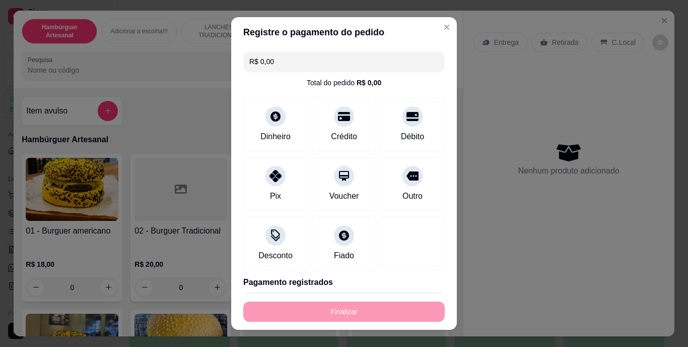 Image resolution: width=688 pixels, height=347 pixels. Describe the element at coordinates (413, 137) in the screenshot. I see `div: Débito` at that location.